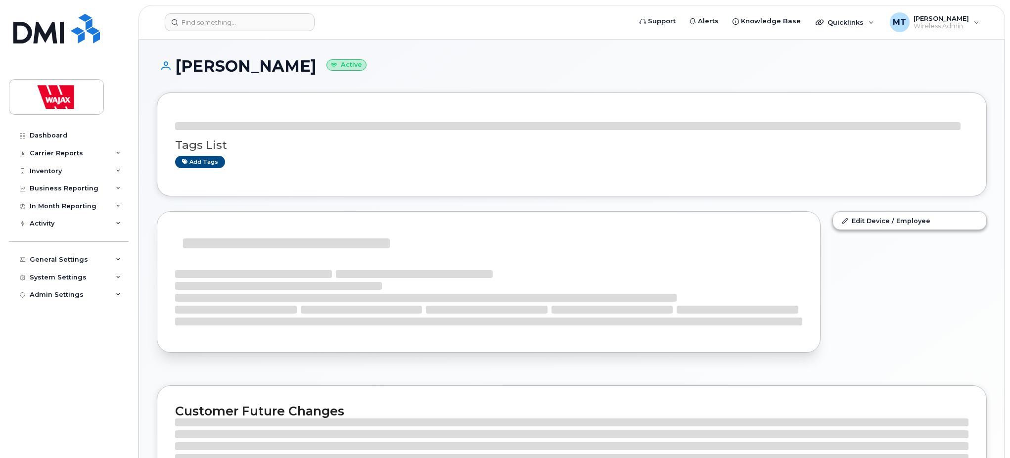 This screenshot has width=1010, height=458. I want to click on small: Active, so click(346, 65).